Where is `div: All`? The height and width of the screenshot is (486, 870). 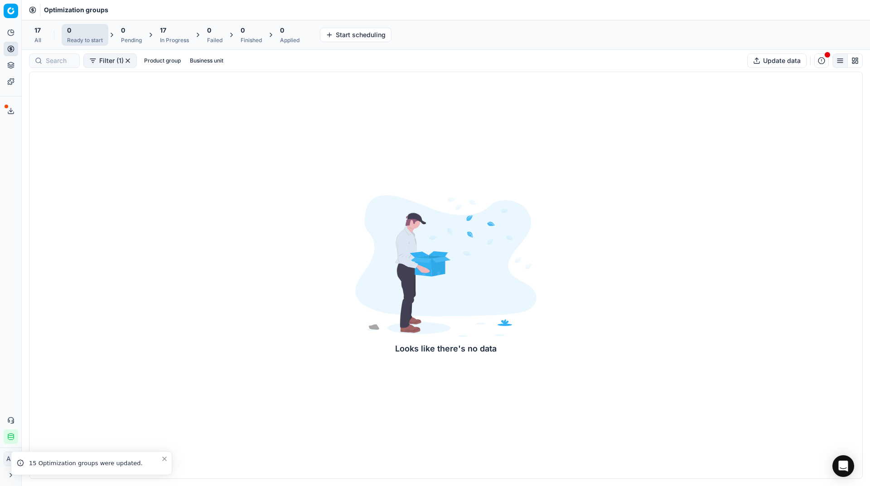
div: All is located at coordinates (38, 40).